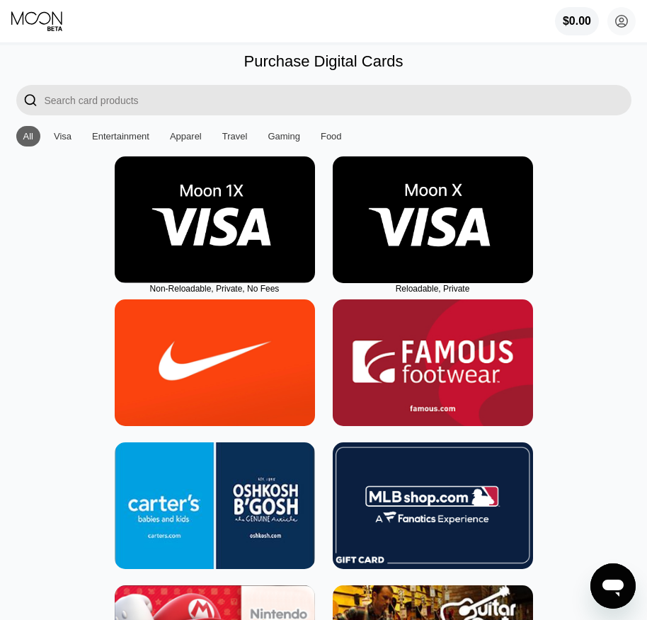 This screenshot has height=620, width=647. Describe the element at coordinates (577, 21) in the screenshot. I see `div: $0.00` at that location.